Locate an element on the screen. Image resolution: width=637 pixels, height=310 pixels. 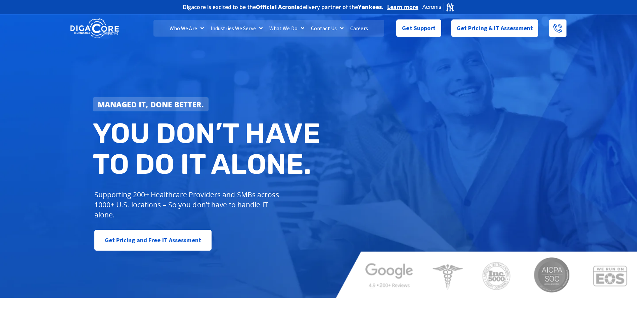
p: Supporting 200+ Healthcare Providers and SMBs across 1000+ U.S. locations – So you don’t have to ... is located at coordinates (188, 205).